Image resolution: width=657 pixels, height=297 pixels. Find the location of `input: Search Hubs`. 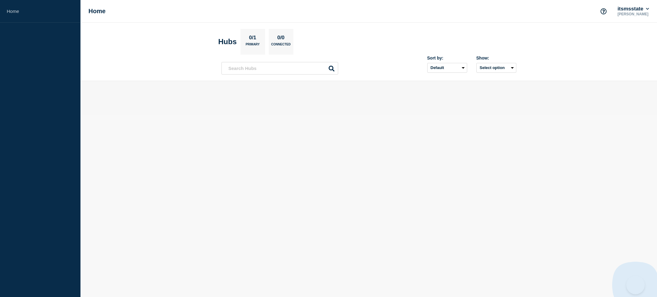

input: Search Hubs is located at coordinates (280, 68).